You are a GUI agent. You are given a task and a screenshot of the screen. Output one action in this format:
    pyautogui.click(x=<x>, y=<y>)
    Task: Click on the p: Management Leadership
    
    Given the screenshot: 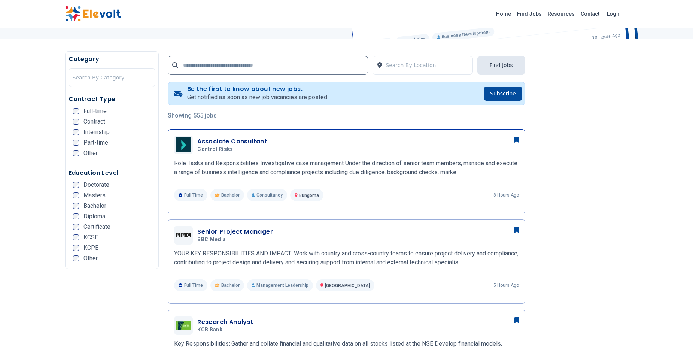 What is the action you would take?
    pyautogui.click(x=280, y=285)
    